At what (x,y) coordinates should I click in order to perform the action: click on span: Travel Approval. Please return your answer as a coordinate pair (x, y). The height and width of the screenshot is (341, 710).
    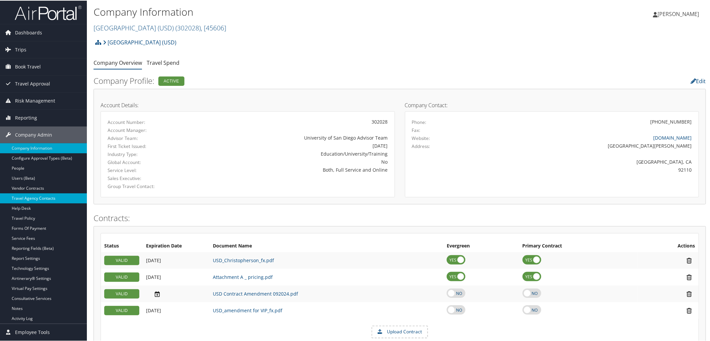
    Looking at the image, I should click on (32, 83).